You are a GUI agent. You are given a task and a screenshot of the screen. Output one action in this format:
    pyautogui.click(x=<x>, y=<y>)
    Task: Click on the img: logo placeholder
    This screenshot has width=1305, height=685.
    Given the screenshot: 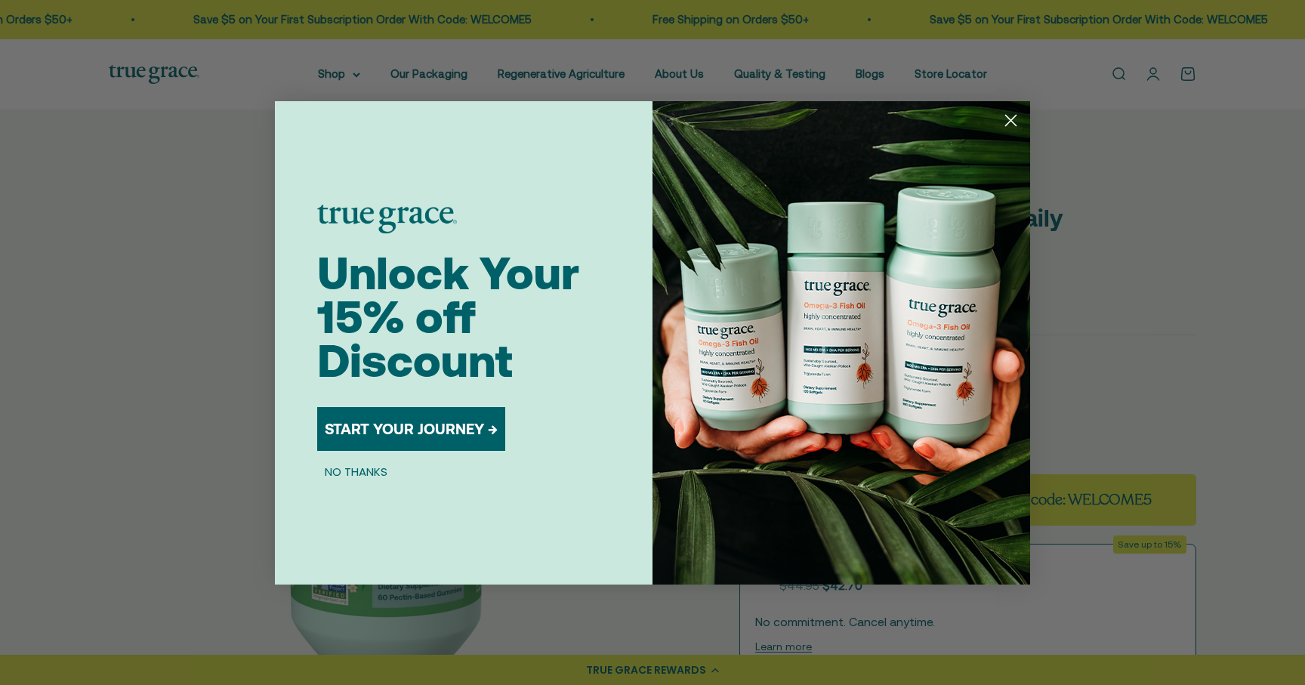 What is the action you would take?
    pyautogui.click(x=387, y=219)
    